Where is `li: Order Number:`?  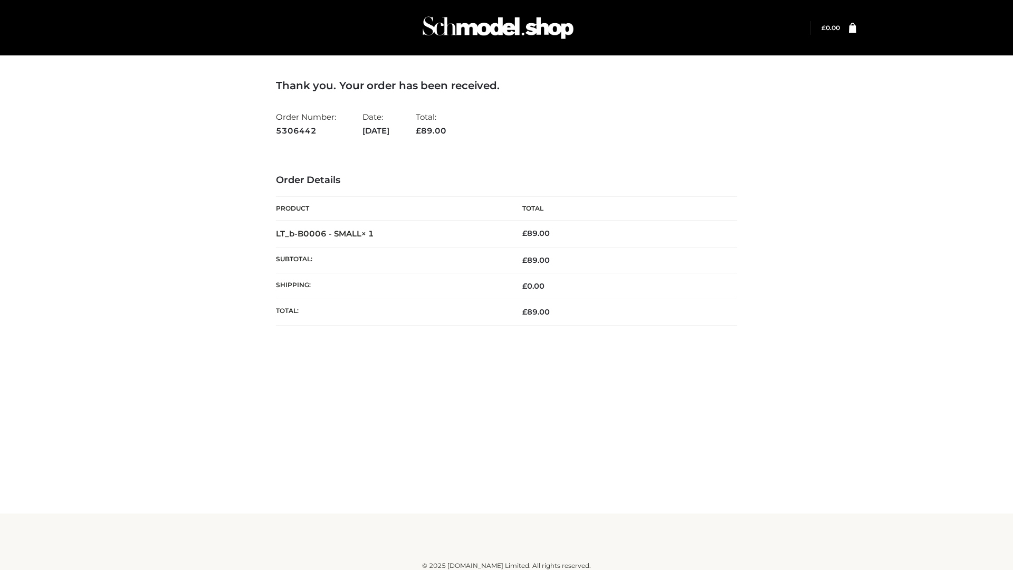 li: Order Number: is located at coordinates (306, 123).